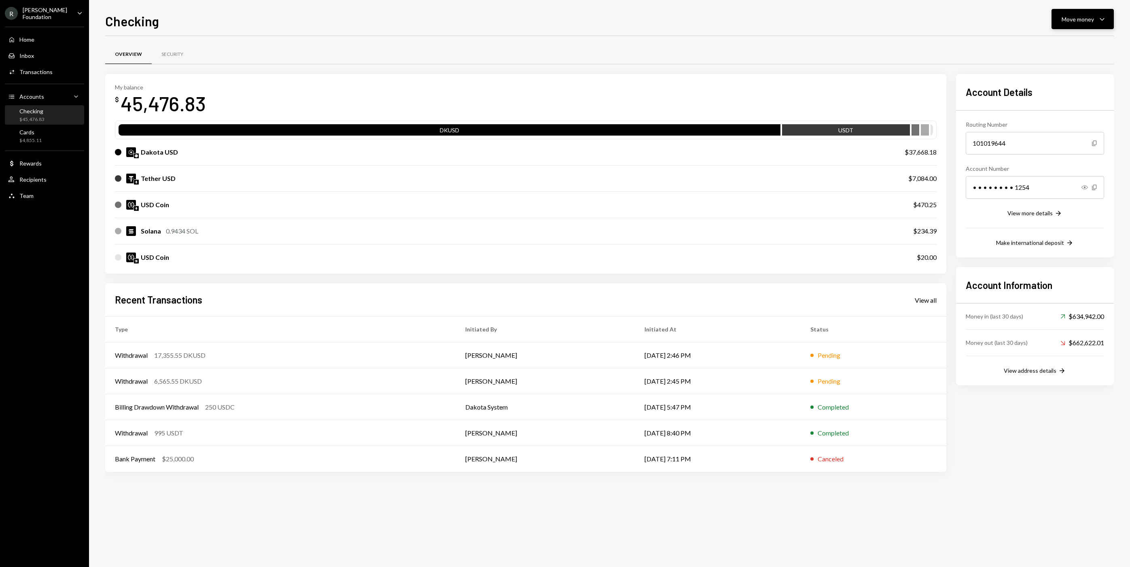 Image resolution: width=1130 pixels, height=567 pixels. Describe the element at coordinates (1035, 243) in the screenshot. I see `button: Make international deposit` at that location.